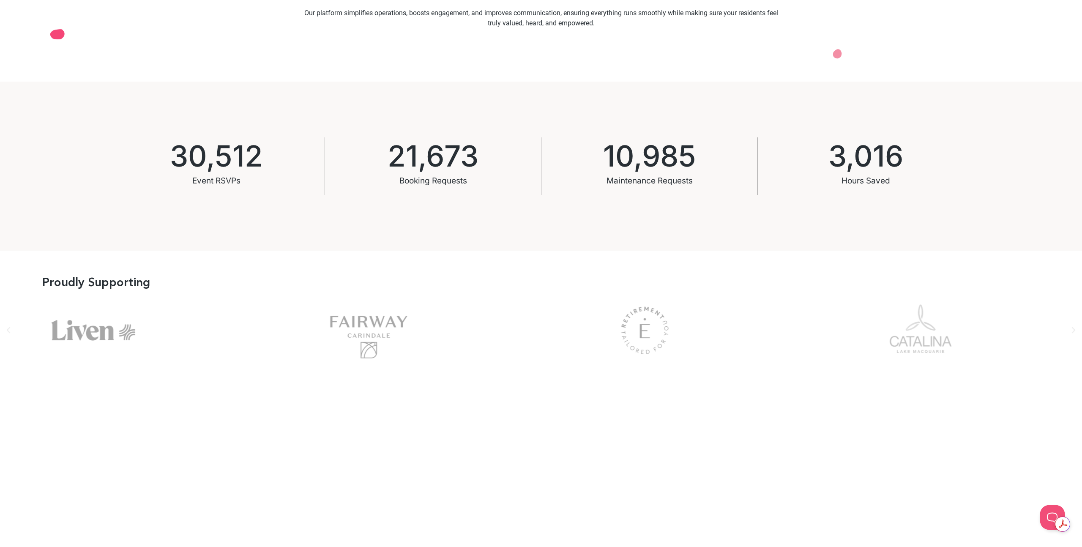  Describe the element at coordinates (433, 181) in the screenshot. I see `div: Booking Requests` at that location.